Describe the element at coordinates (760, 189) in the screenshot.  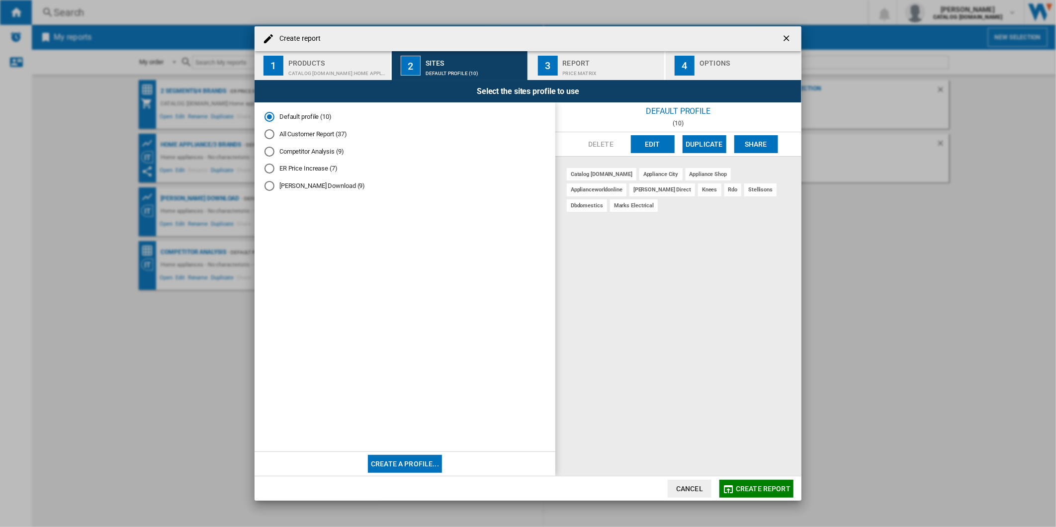
I see `div: stellisons` at that location.